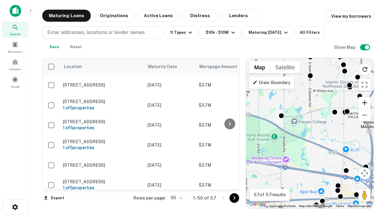 The image size is (386, 217). What do you see at coordinates (285, 67) in the screenshot?
I see `button: Show satellite imagery` at bounding box center [285, 67].